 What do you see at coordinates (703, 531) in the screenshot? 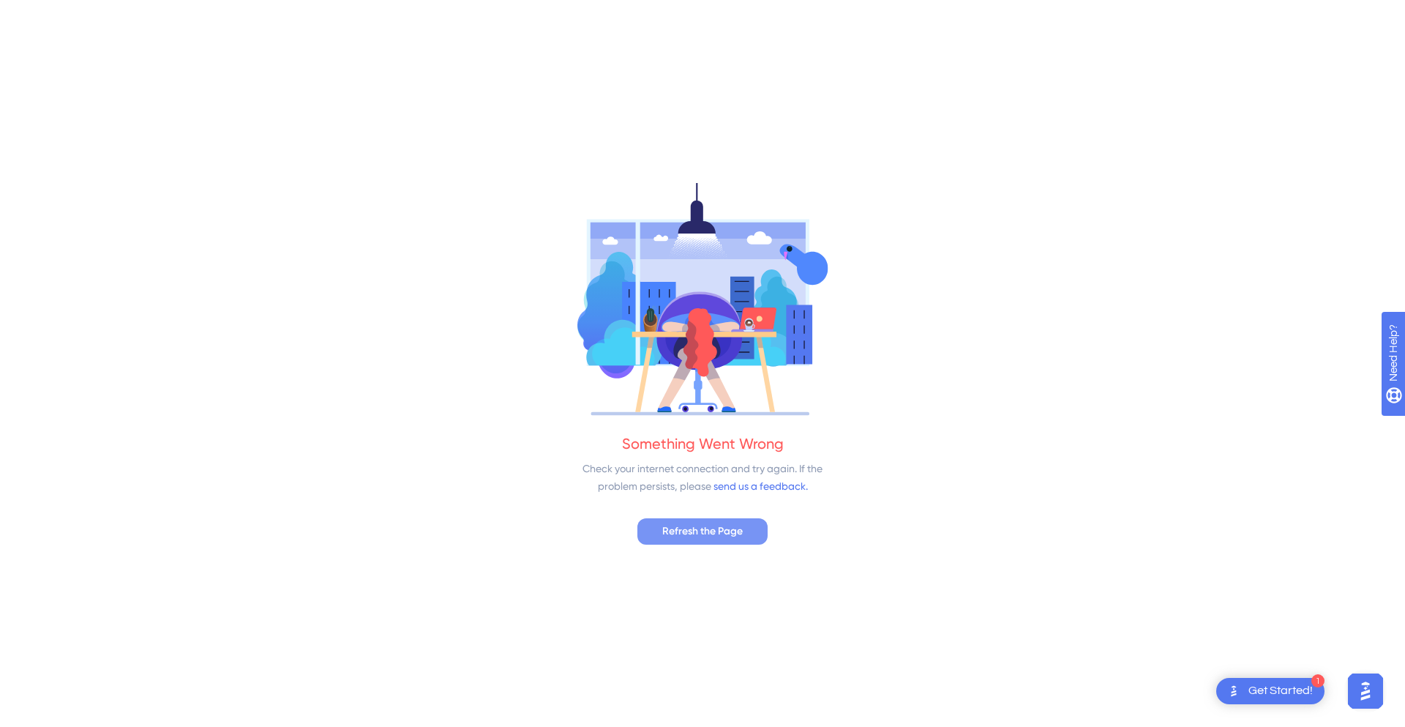
I see `span: Refresh the Page` at bounding box center [703, 531].